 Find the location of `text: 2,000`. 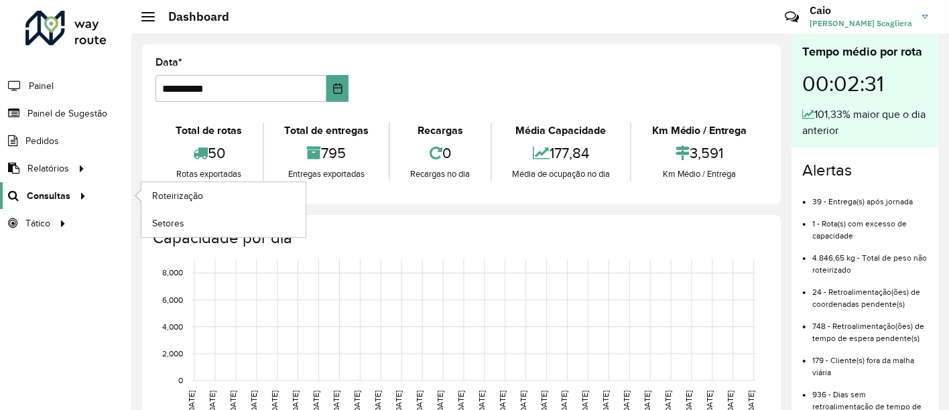

text: 2,000 is located at coordinates (172, 353).